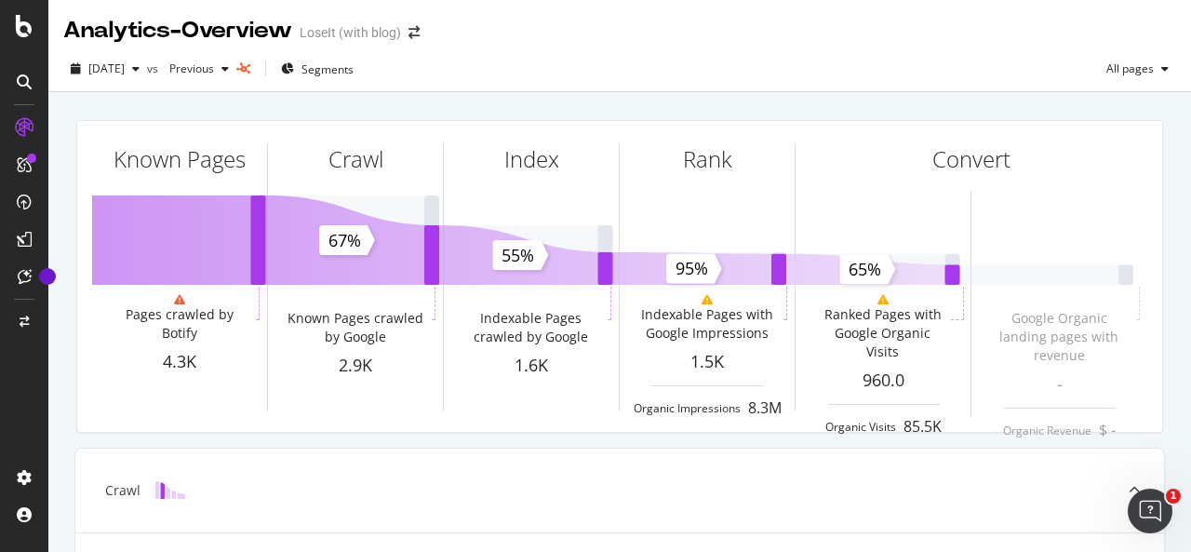 This screenshot has width=1191, height=552. I want to click on div: 2.9K, so click(355, 366).